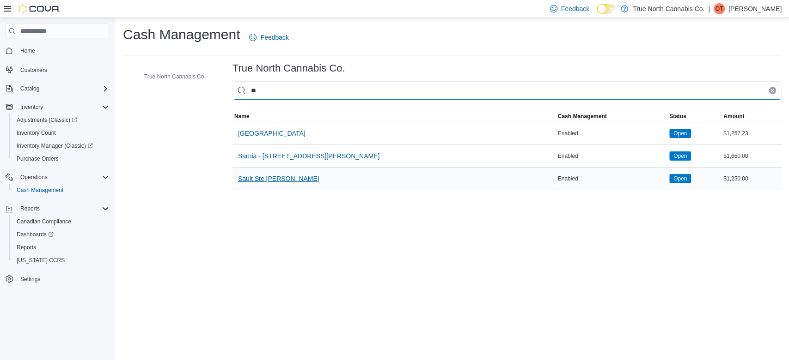  What do you see at coordinates (30, 280) in the screenshot?
I see `a: Settings` at bounding box center [30, 280].